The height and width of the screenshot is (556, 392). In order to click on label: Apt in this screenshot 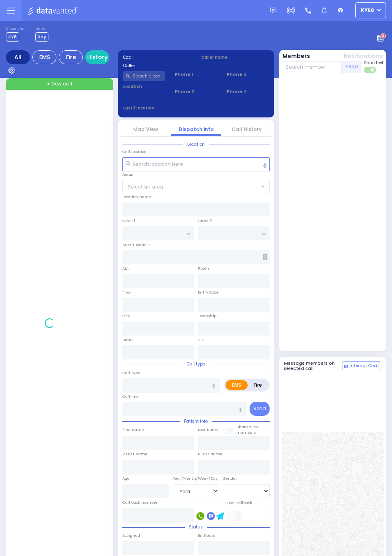, I will do `click(125, 269)`.